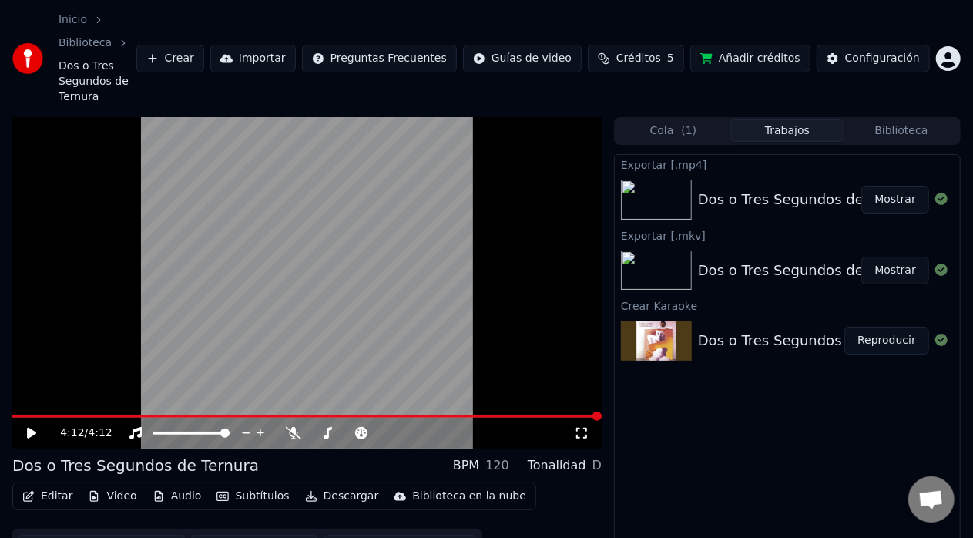  I want to click on span: 5, so click(671, 59).